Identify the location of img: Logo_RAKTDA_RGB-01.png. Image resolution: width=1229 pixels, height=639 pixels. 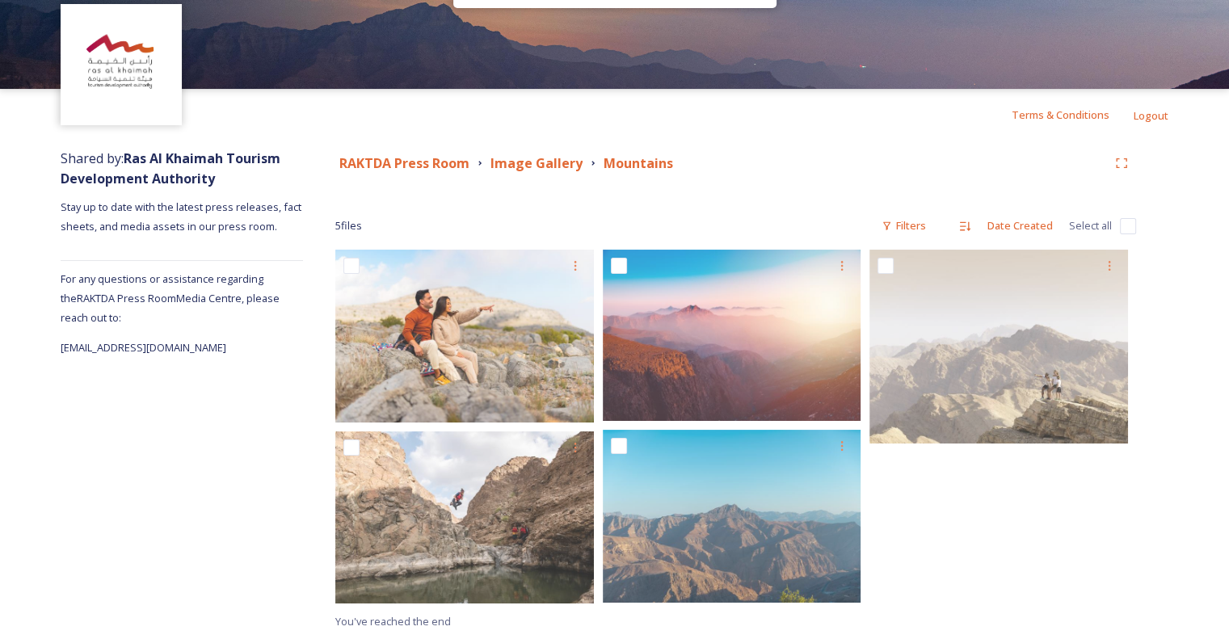
(121, 65).